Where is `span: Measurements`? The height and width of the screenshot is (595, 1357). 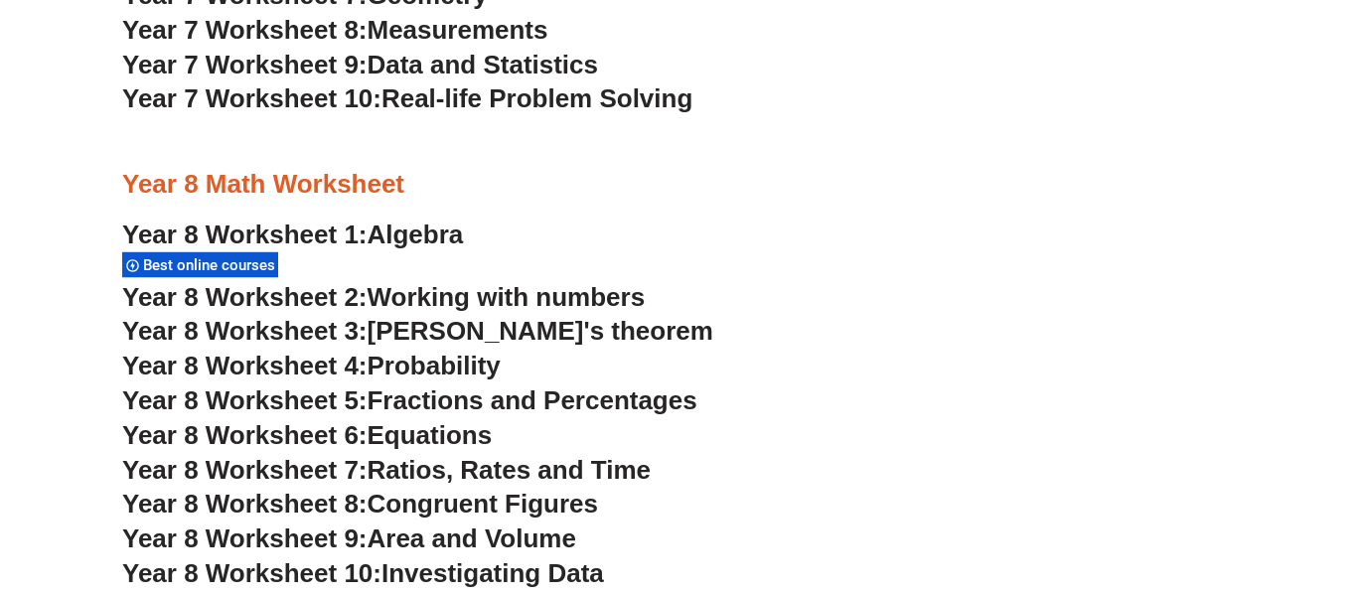
span: Measurements is located at coordinates (458, 30).